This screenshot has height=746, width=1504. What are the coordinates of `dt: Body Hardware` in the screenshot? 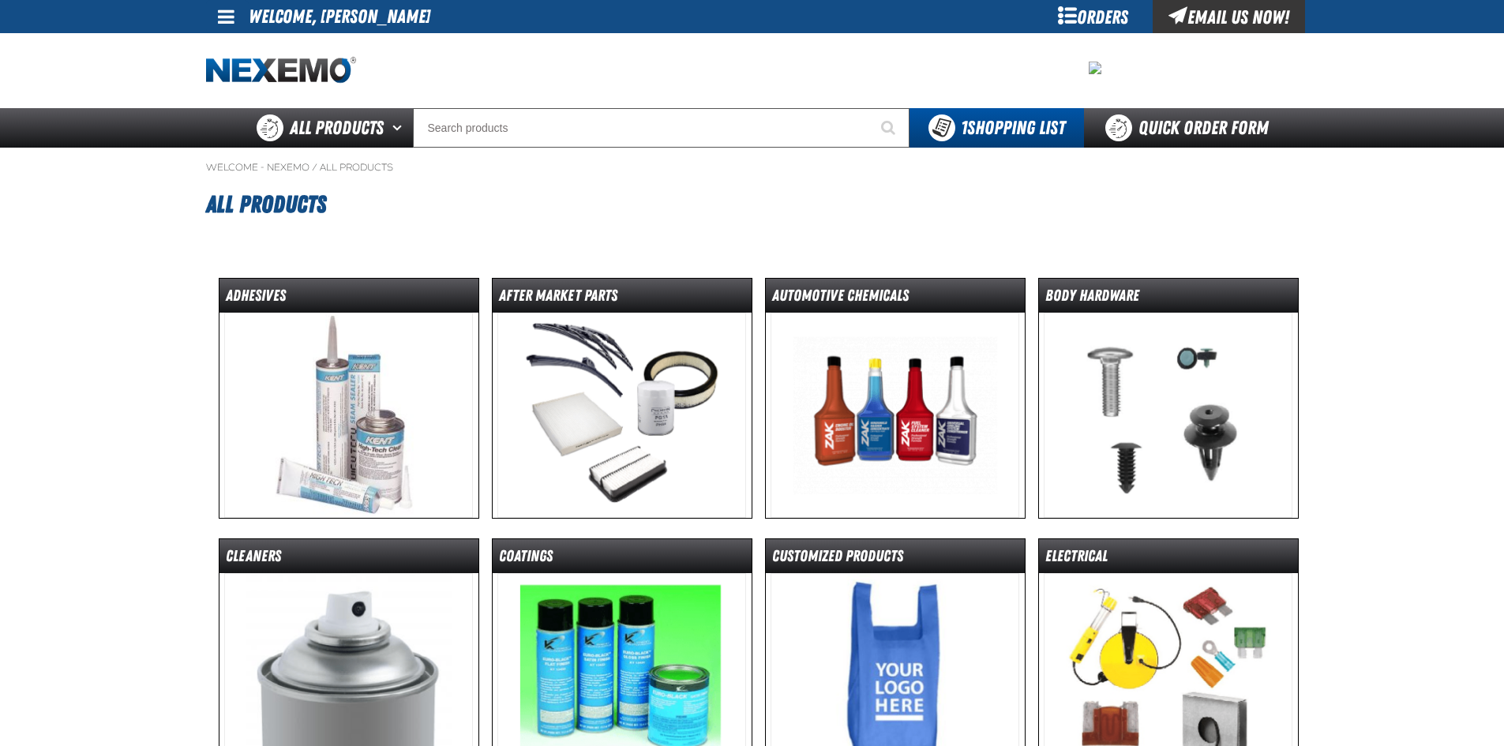 It's located at (1169, 299).